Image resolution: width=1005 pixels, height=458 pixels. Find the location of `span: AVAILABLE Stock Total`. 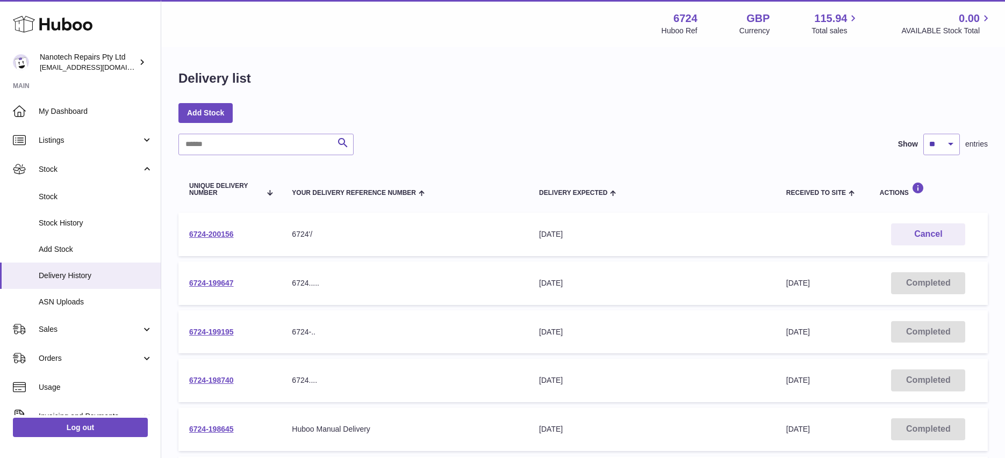

span: AVAILABLE Stock Total is located at coordinates (946, 31).